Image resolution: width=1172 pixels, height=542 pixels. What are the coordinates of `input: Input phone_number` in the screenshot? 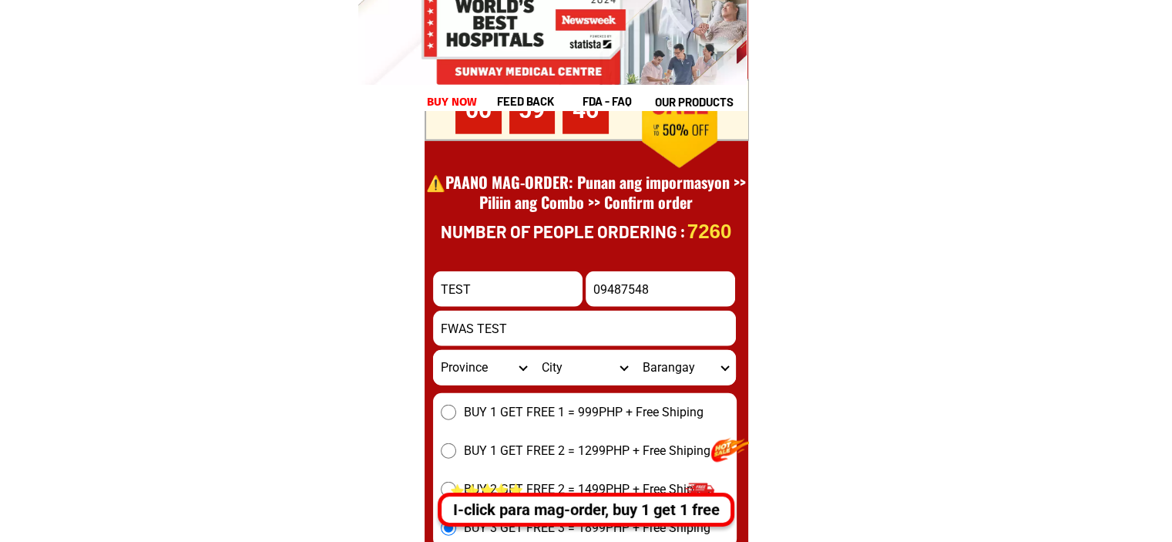 It's located at (660, 289).